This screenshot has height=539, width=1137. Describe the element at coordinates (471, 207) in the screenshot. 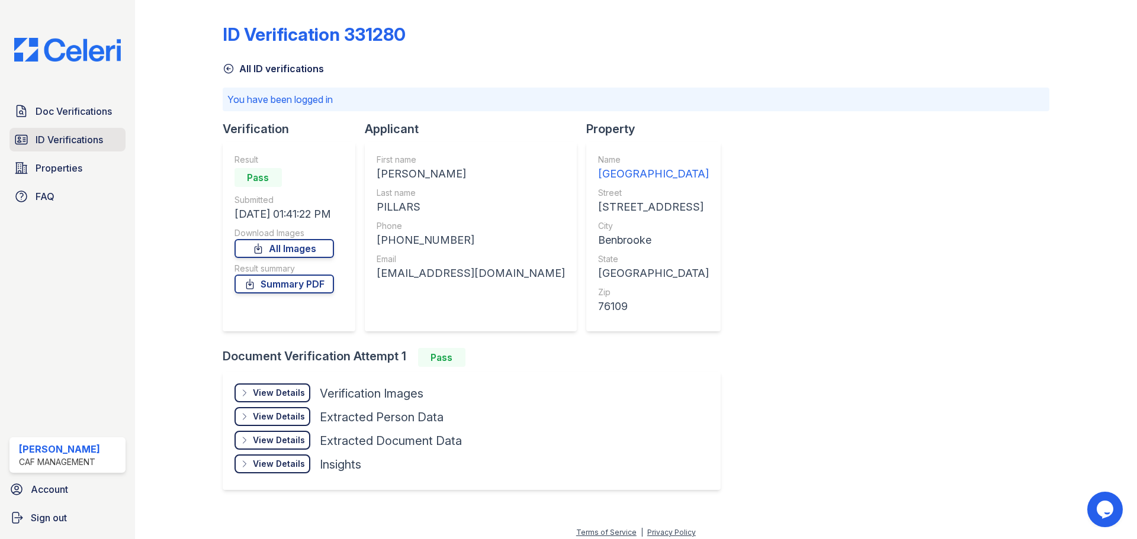

I see `div: PILLARS` at that location.